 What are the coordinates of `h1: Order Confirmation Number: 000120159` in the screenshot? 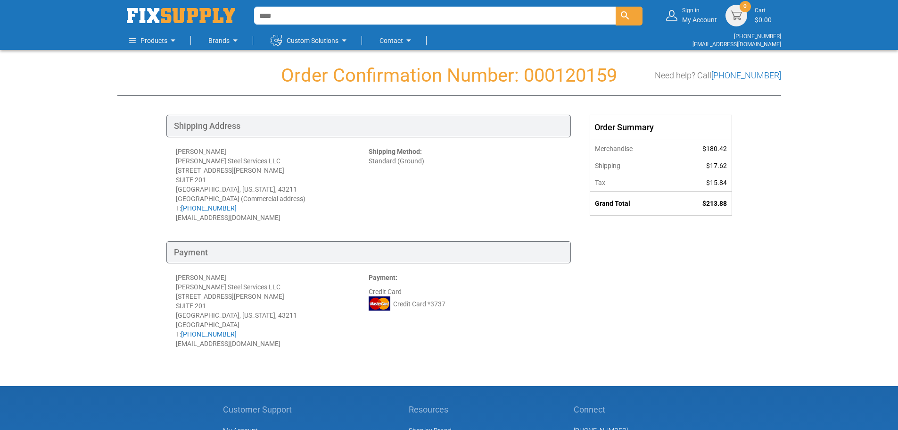 It's located at (449, 75).